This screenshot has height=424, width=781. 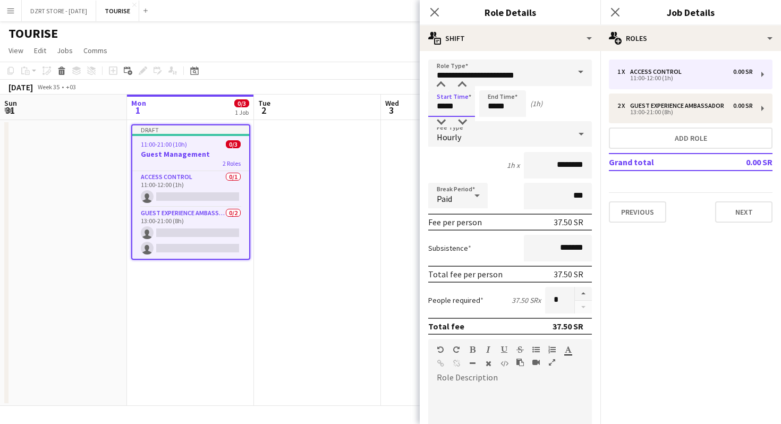 What do you see at coordinates (488, 349) in the screenshot?
I see `button: Italic` at bounding box center [488, 349].